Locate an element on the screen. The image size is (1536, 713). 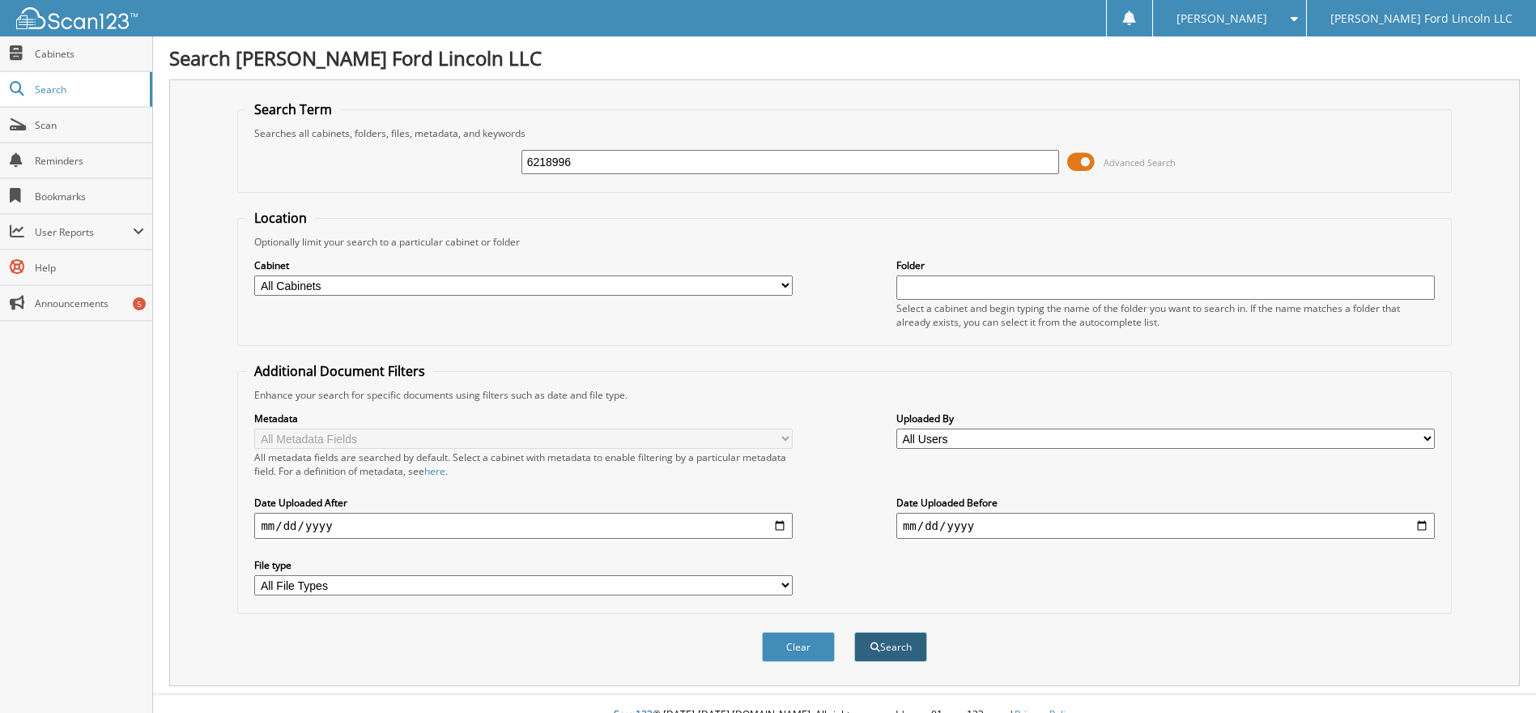
span: Search is located at coordinates (88, 89).